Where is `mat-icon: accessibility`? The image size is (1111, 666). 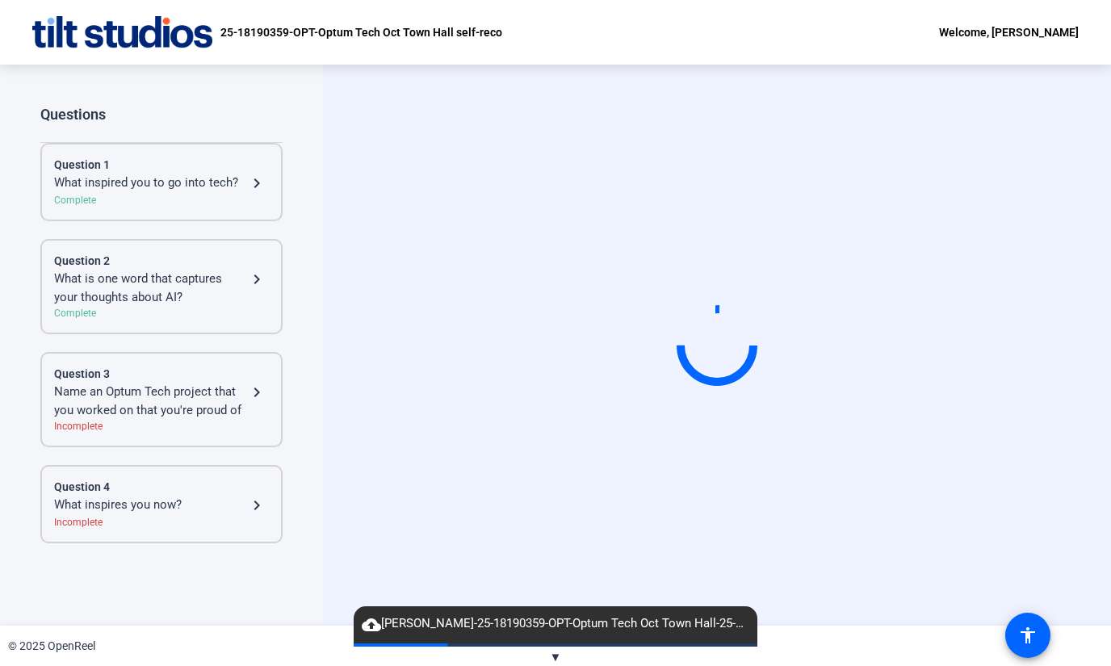 mat-icon: accessibility is located at coordinates (1028, 636).